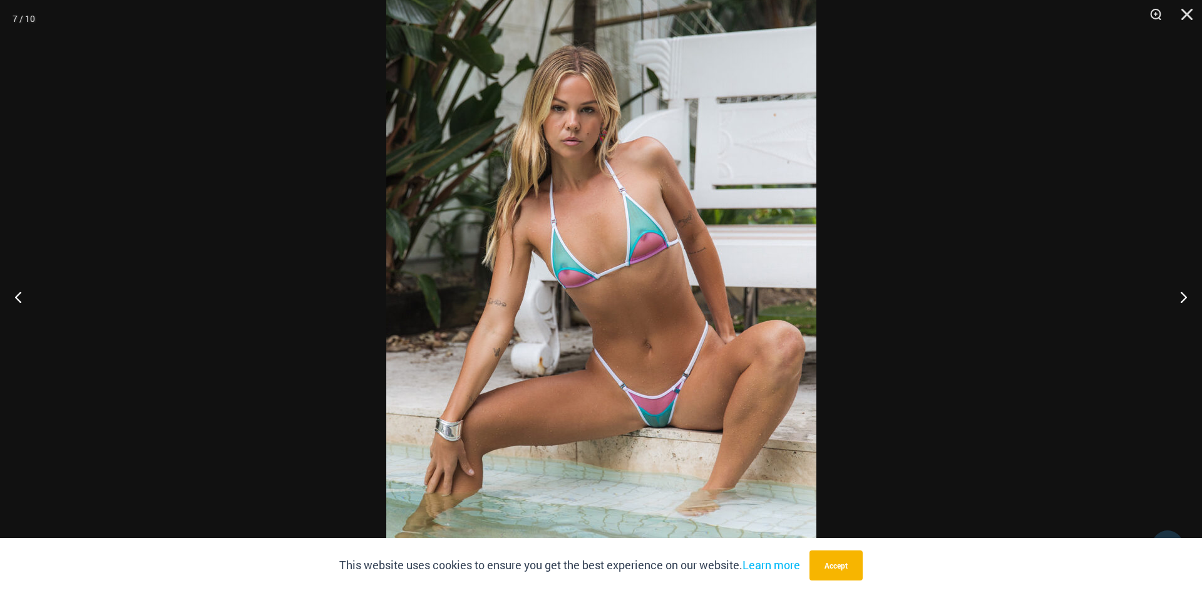 Image resolution: width=1202 pixels, height=593 pixels. Describe the element at coordinates (24, 19) in the screenshot. I see `div: 7 / 10` at that location.